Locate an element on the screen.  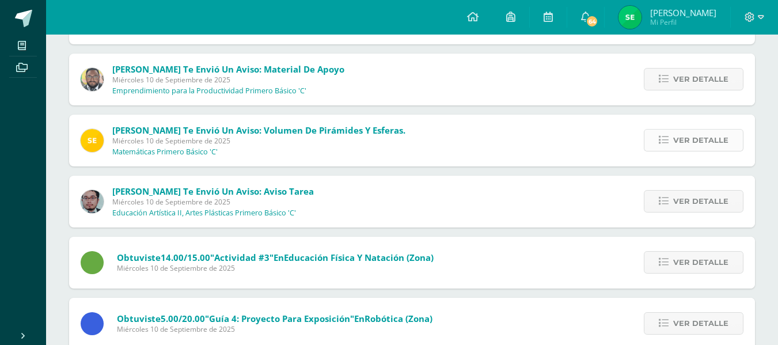
span: 64 is located at coordinates (592, 21).